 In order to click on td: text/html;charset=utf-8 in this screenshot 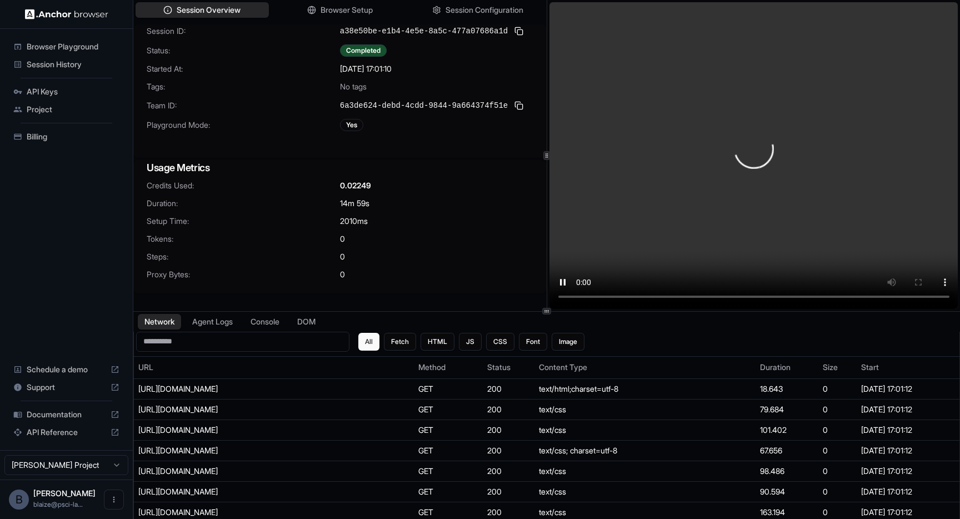, I will do `click(645, 388)`.